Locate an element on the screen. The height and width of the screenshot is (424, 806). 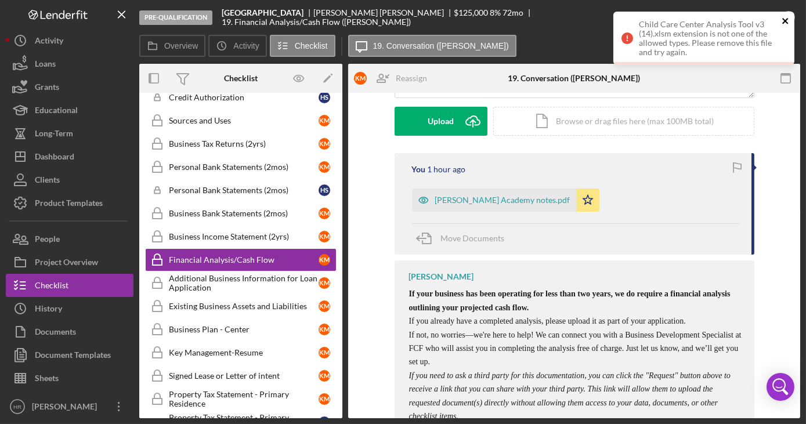
a: Checklist is located at coordinates (70, 286).